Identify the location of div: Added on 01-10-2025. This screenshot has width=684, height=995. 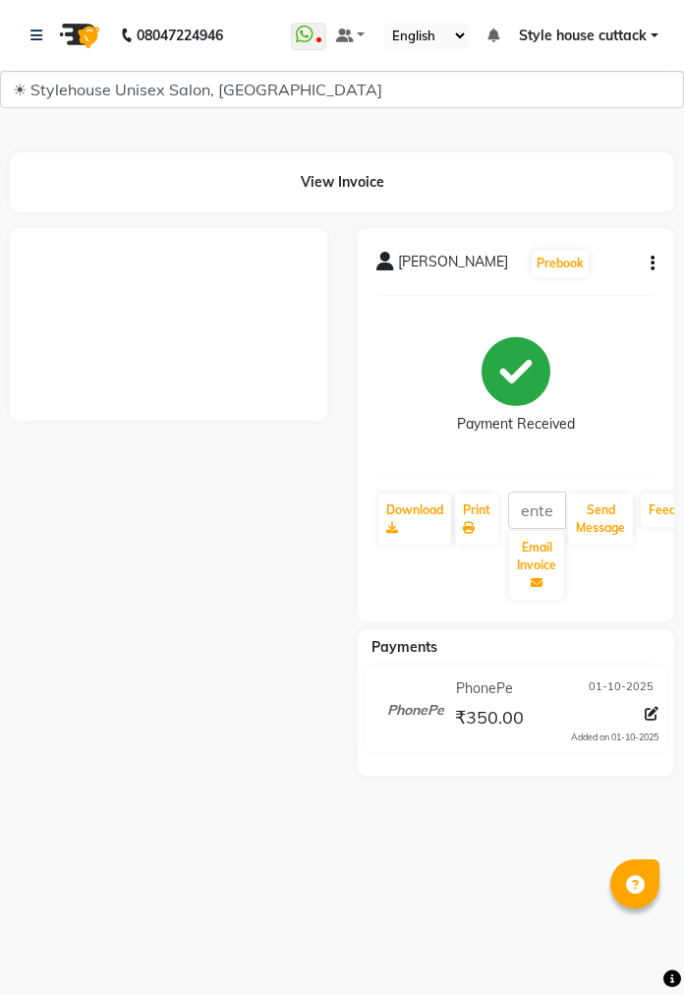
(615, 738).